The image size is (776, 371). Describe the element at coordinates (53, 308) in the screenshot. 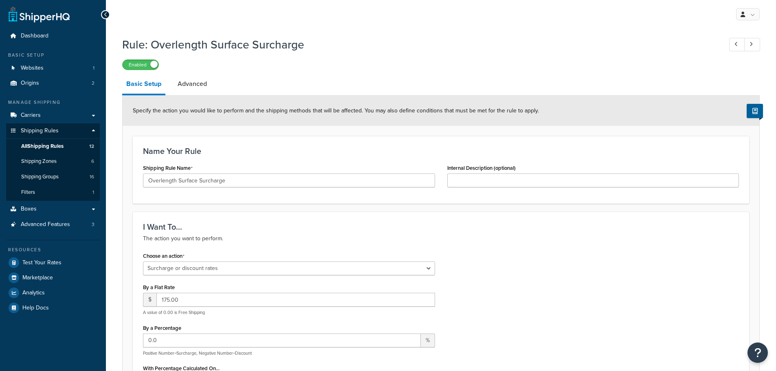

I see `li: Help Docs` at that location.